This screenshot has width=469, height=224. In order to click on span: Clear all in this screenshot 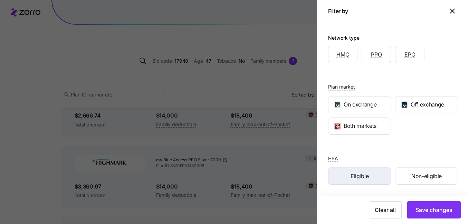, I will do `click(385, 210)`.